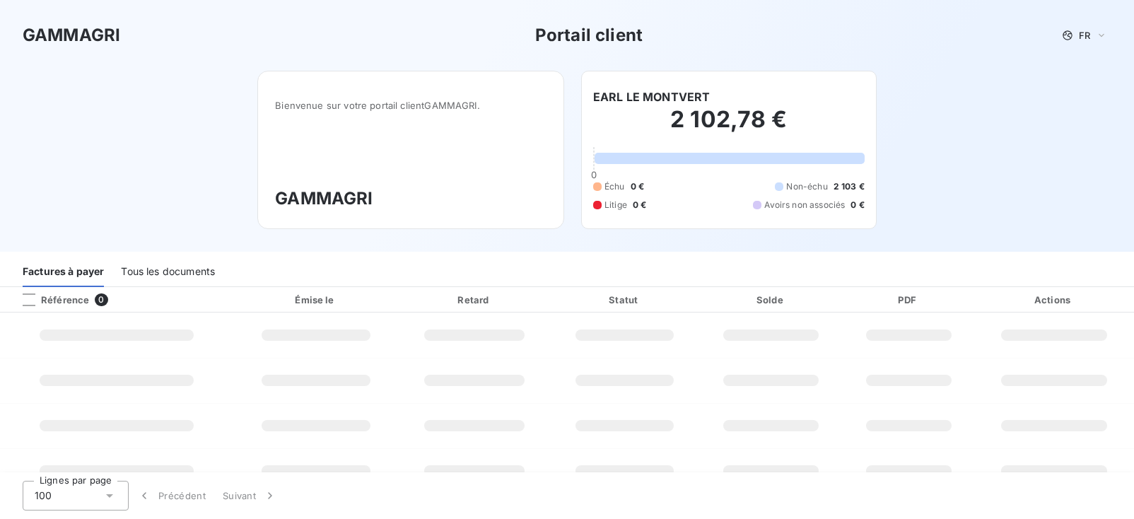  I want to click on div: Retard, so click(474, 300).